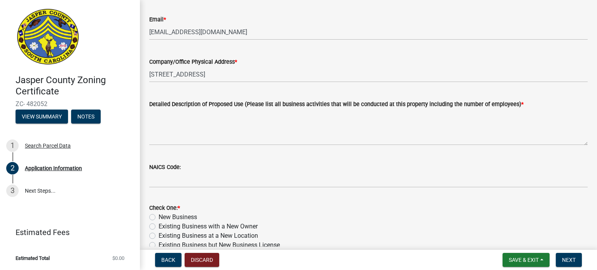 Image resolution: width=597 pixels, height=270 pixels. I want to click on label: NAICS Code:, so click(165, 168).